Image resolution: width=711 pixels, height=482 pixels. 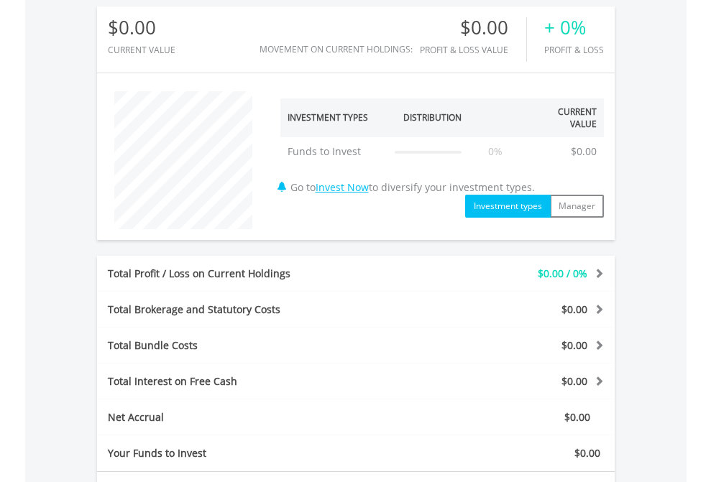 I want to click on td: 0%, so click(x=495, y=152).